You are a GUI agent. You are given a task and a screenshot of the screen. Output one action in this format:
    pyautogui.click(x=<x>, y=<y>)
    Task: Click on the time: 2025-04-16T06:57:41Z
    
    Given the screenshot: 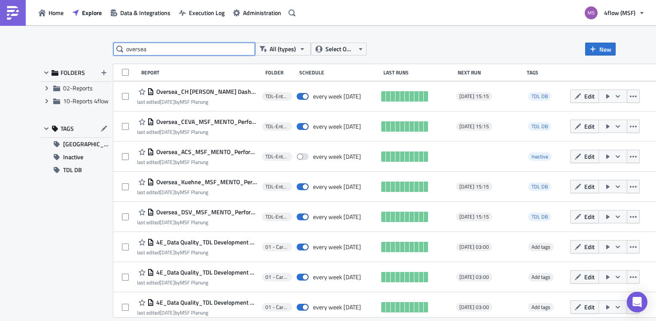 What is the action you would take?
    pyautogui.click(x=167, y=312)
    